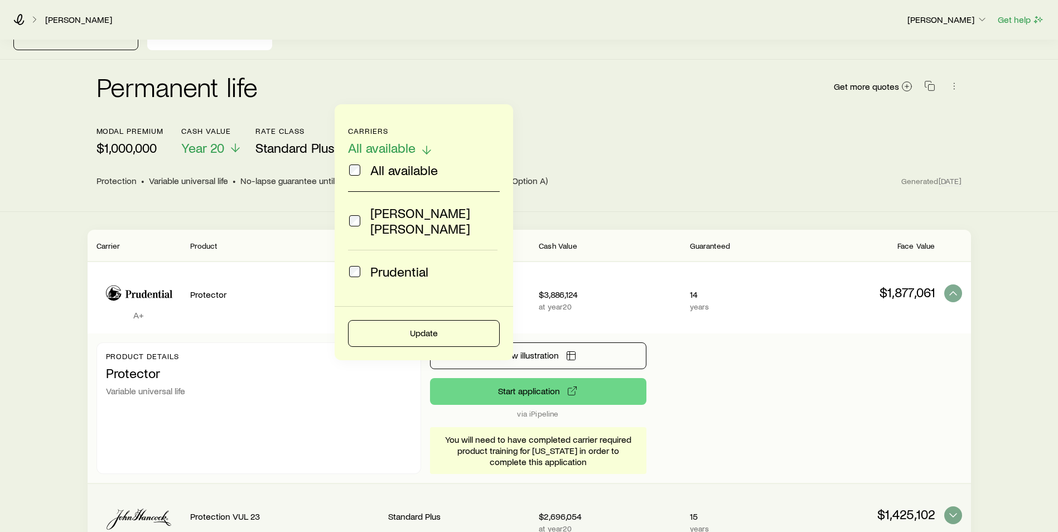 The height and width of the screenshot is (532, 1058). I want to click on span: Variable universal life, so click(189, 181).